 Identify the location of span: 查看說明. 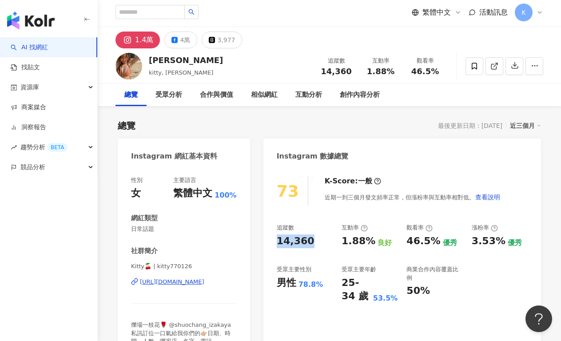
(488, 197).